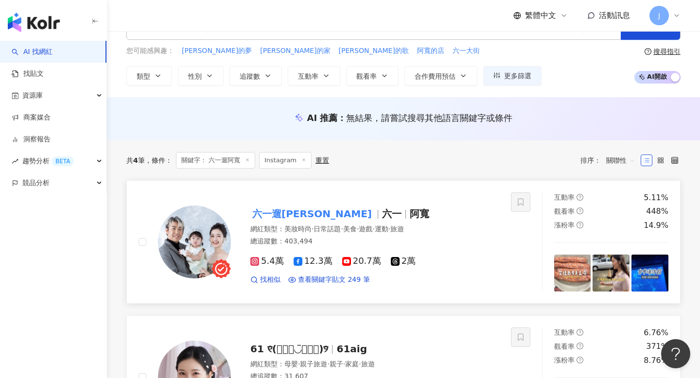  I want to click on span: 家庭, so click(352, 364).